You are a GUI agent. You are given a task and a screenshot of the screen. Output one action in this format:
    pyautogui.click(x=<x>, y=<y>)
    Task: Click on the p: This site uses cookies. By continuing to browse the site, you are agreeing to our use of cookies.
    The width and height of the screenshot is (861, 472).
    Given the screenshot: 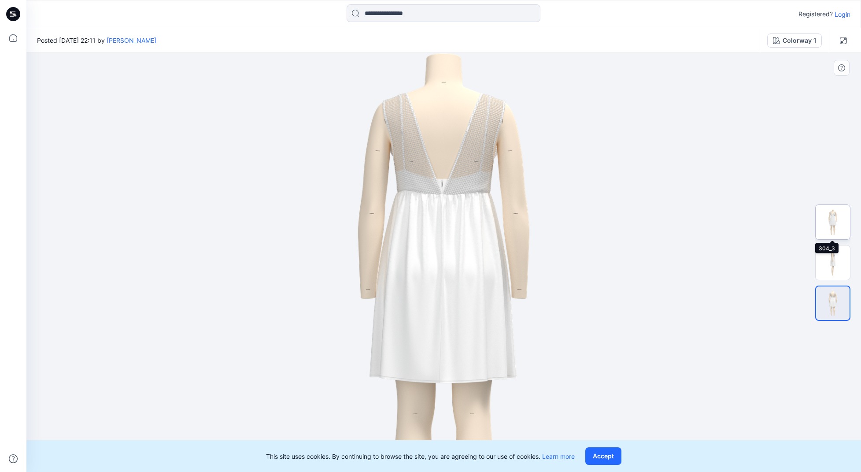 What is the action you would take?
    pyautogui.click(x=420, y=456)
    